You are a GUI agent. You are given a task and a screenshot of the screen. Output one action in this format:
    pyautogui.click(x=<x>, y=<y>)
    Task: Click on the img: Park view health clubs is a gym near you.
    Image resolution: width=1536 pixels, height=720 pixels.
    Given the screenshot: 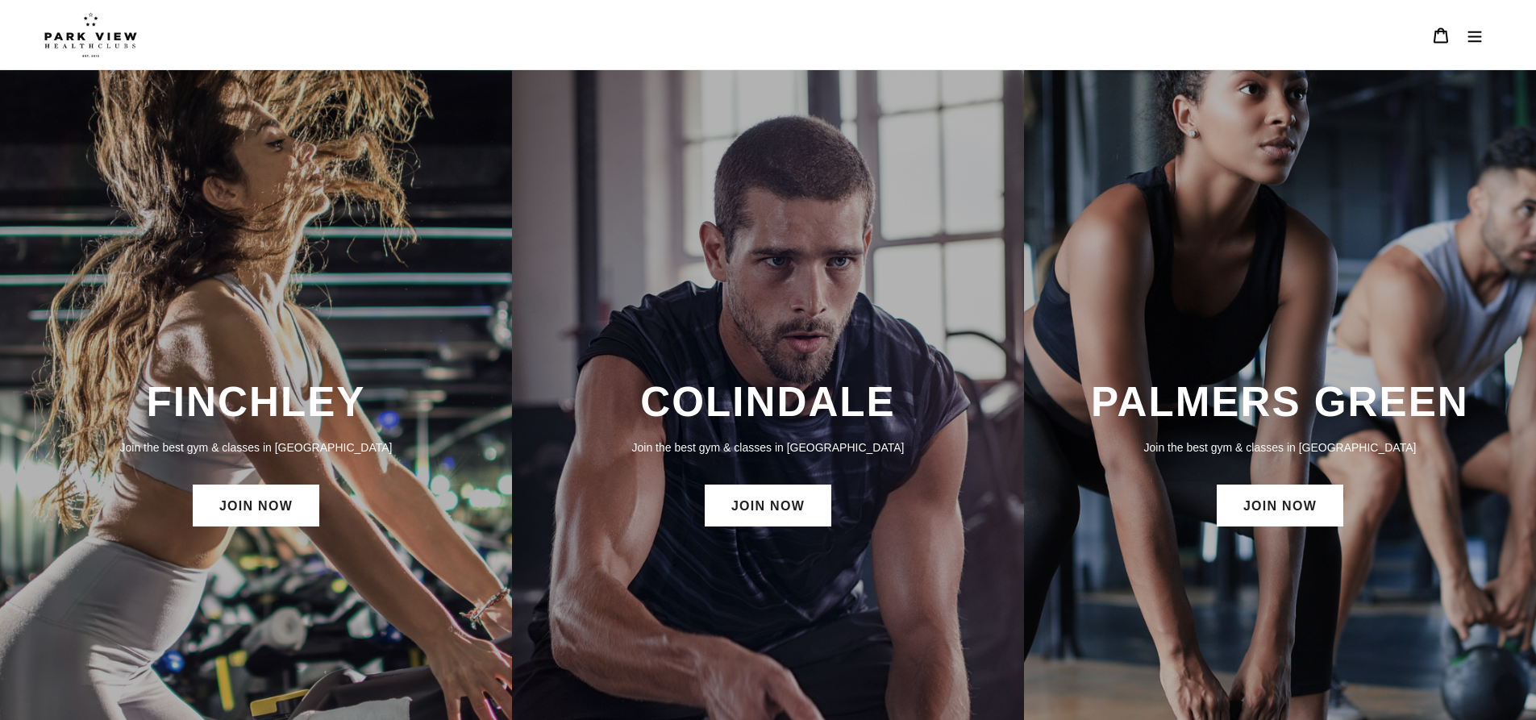 What is the action you would take?
    pyautogui.click(x=90, y=35)
    